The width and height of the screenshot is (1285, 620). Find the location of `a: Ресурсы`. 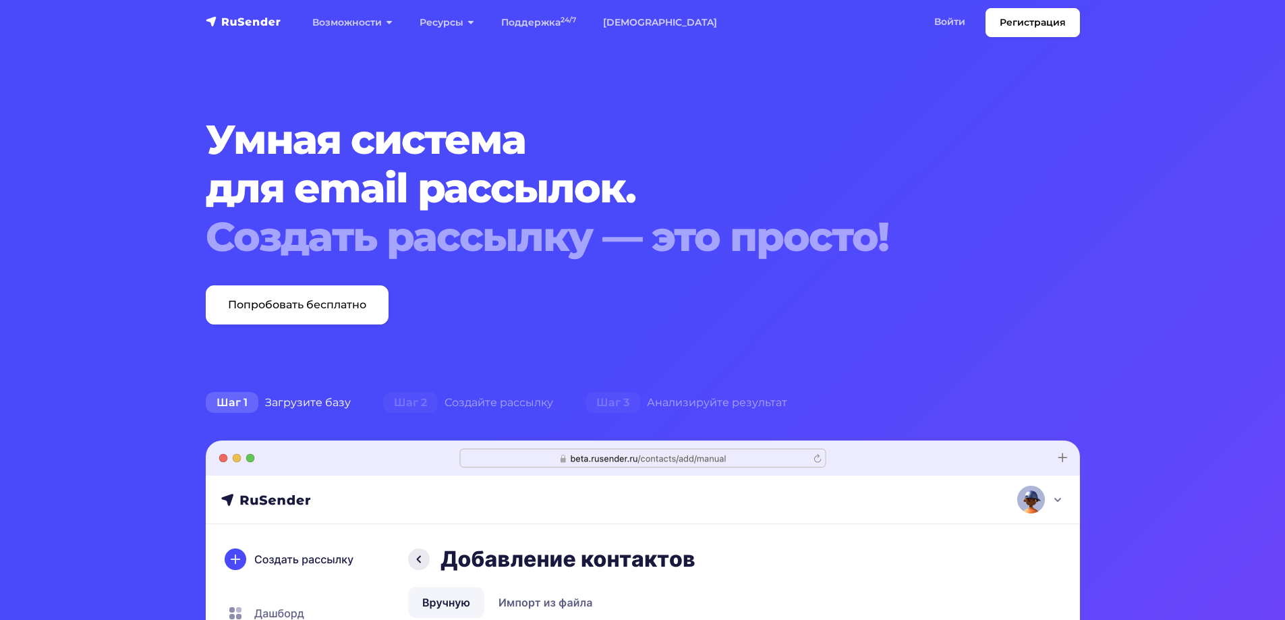

a: Ресурсы is located at coordinates (447, 22).